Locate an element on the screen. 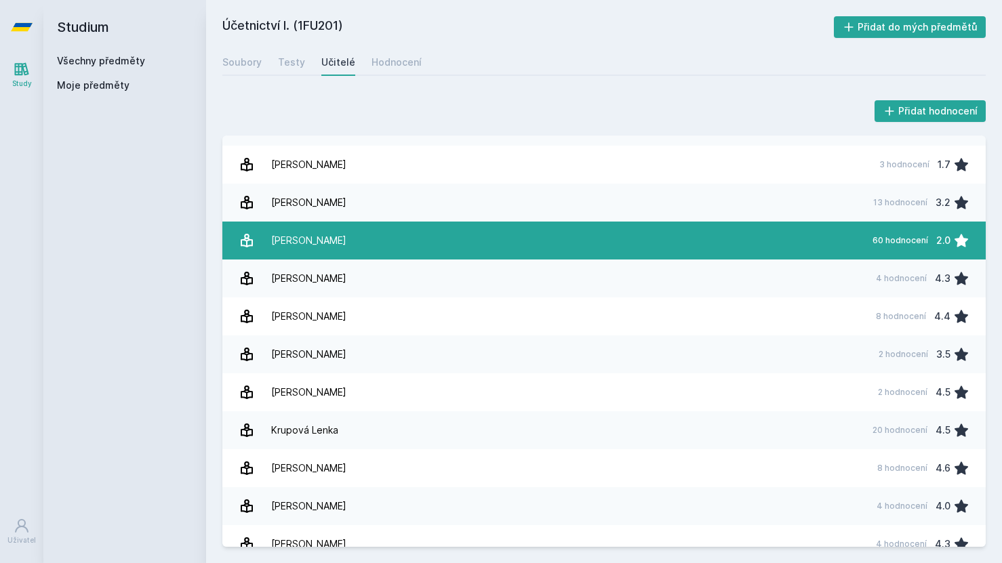 The width and height of the screenshot is (1002, 563). div: Testy is located at coordinates (291, 62).